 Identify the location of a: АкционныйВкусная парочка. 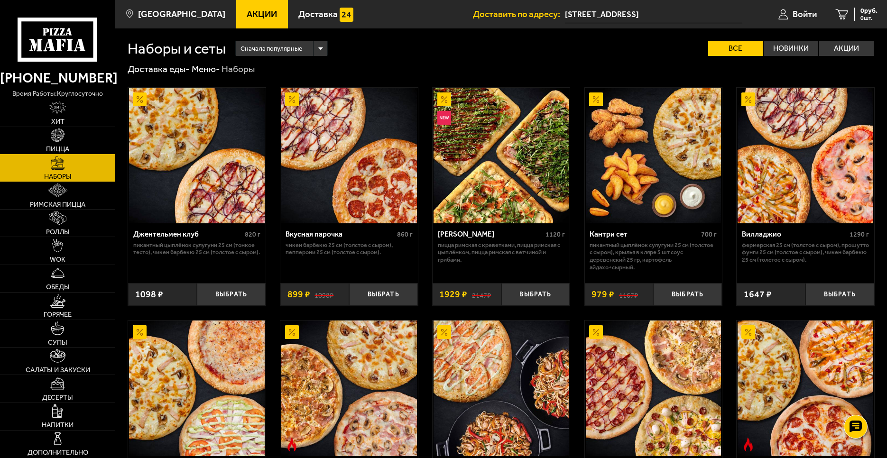
(349, 155).